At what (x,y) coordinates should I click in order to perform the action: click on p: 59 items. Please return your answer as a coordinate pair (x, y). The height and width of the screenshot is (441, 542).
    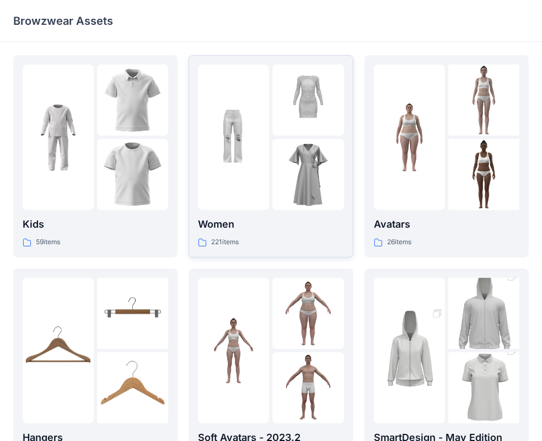
    Looking at the image, I should click on (48, 242).